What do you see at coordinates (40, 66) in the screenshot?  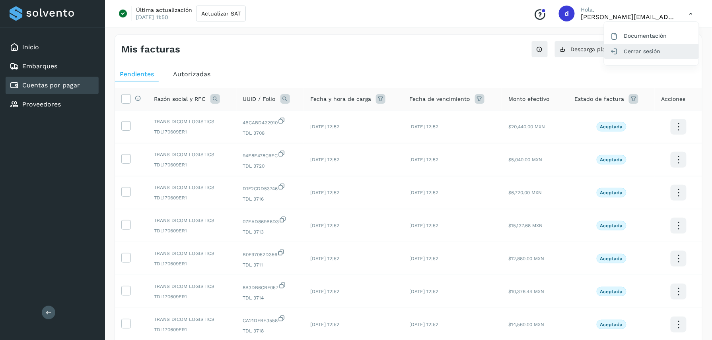 I see `a: Embarques` at bounding box center [40, 66].